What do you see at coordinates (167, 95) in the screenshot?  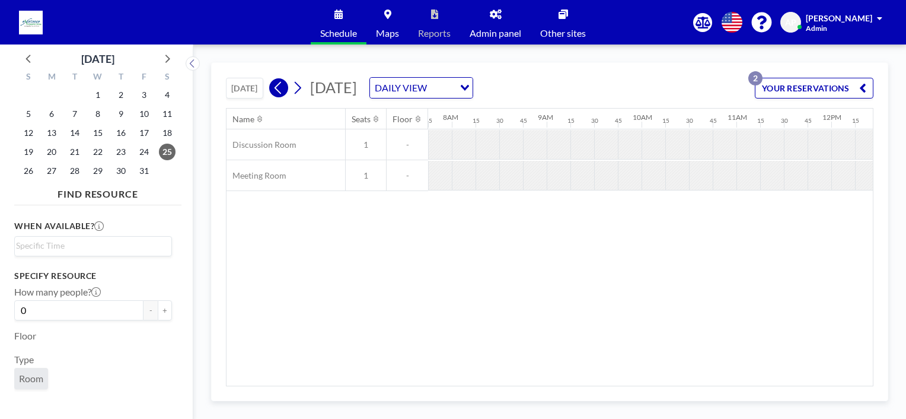 I see `span: Saturday, October 4, 2025` at bounding box center [167, 95].